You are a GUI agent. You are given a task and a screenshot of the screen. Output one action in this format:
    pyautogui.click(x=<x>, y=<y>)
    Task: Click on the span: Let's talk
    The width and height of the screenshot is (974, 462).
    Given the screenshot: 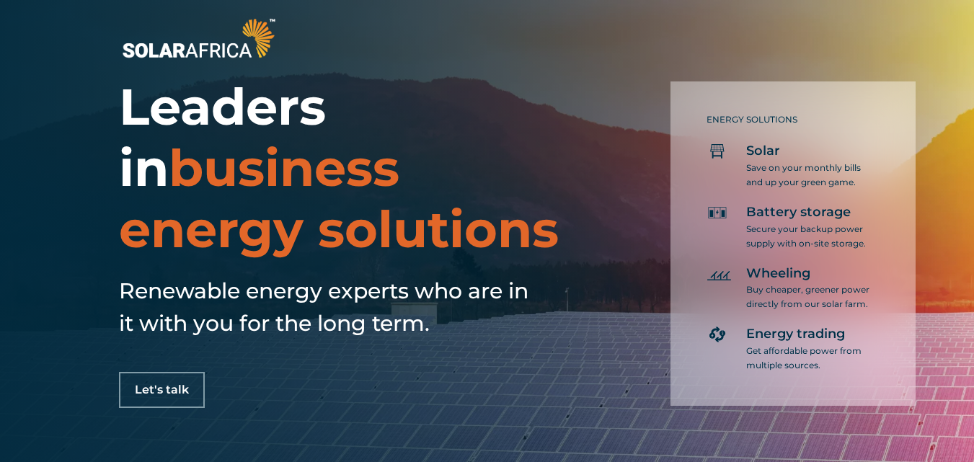 What is the action you would take?
    pyautogui.click(x=162, y=390)
    